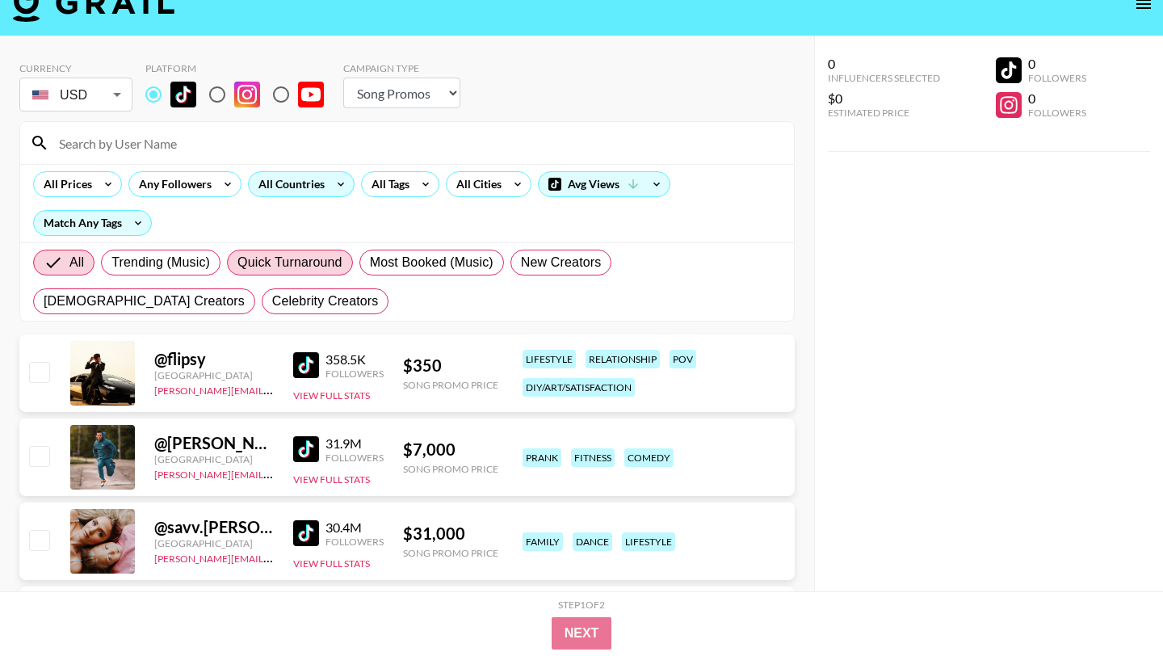  What do you see at coordinates (451, 449) in the screenshot?
I see `div: $ 7,000` at bounding box center [451, 449].